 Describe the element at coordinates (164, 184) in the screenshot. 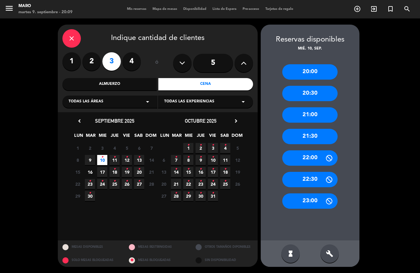

I see `span: 20` at that location.